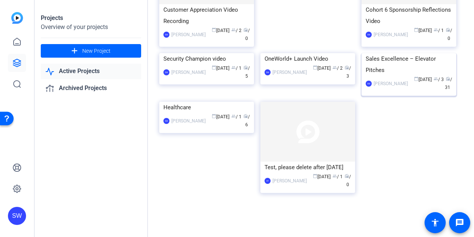 This screenshot has width=474, height=237. Describe the element at coordinates (96, 51) in the screenshot. I see `span: New Project` at that location.